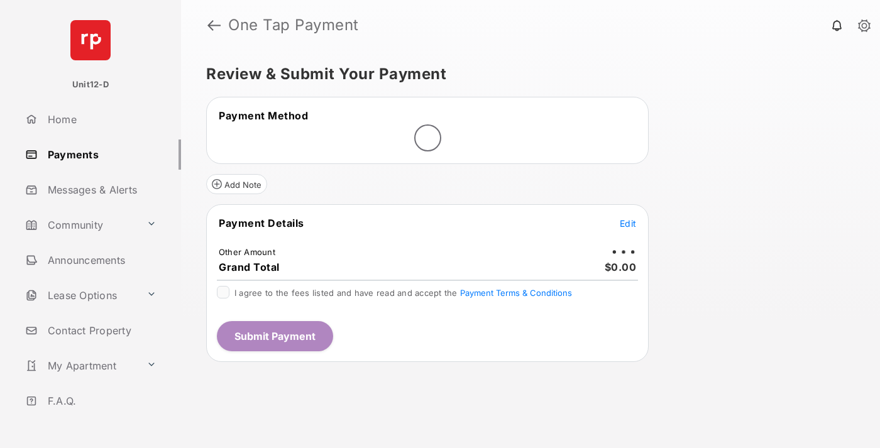 Image resolution: width=880 pixels, height=448 pixels. Describe the element at coordinates (91, 85) in the screenshot. I see `p: Unit12-D` at that location.